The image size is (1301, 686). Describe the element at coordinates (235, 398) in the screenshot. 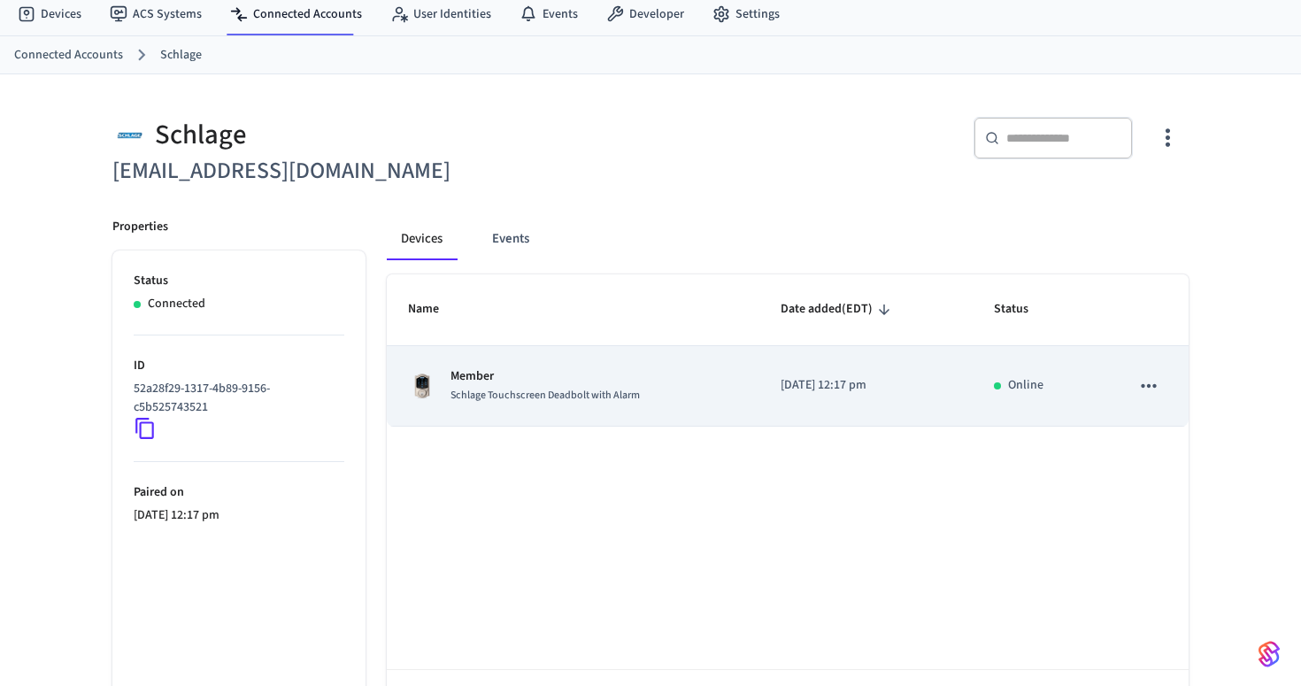

I see `p: 52a28f29-1317-4b89-9156-c5b525743521` at that location.